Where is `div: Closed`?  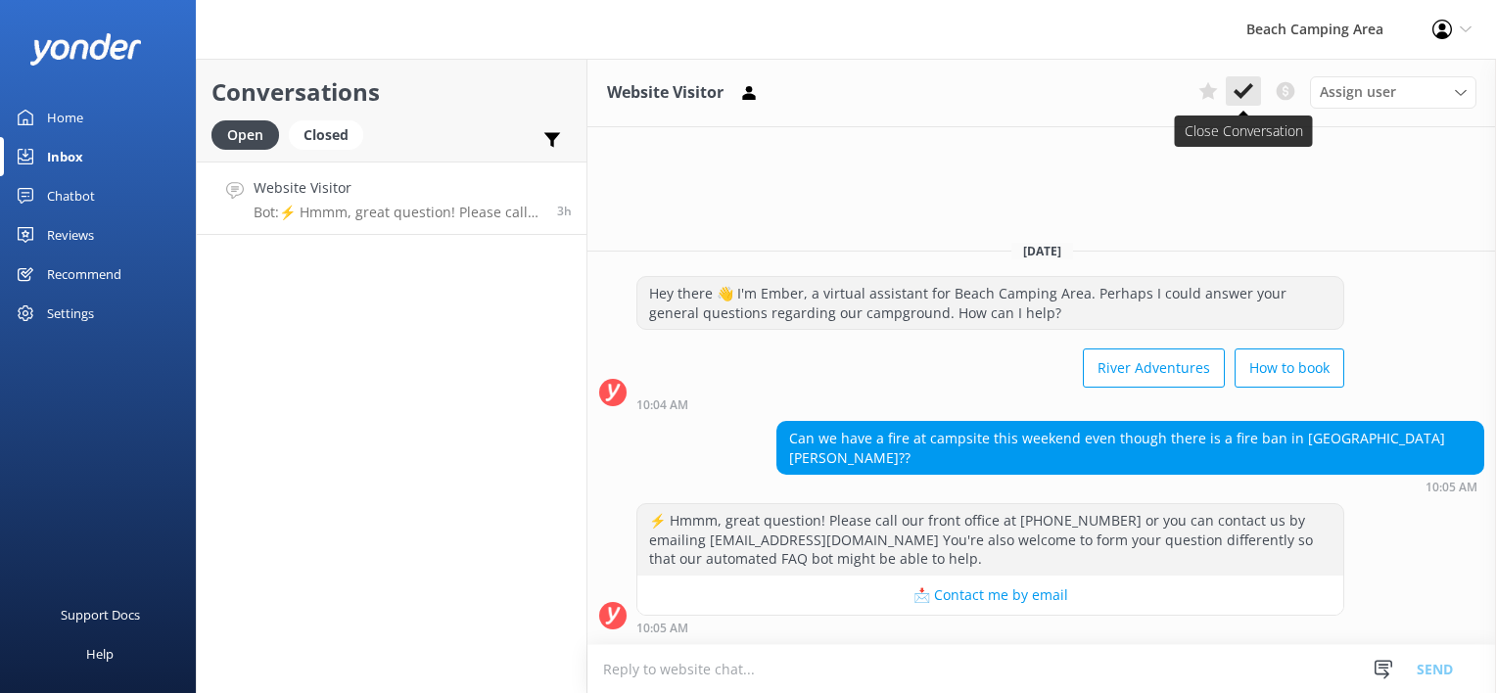
div: Closed is located at coordinates (326, 135).